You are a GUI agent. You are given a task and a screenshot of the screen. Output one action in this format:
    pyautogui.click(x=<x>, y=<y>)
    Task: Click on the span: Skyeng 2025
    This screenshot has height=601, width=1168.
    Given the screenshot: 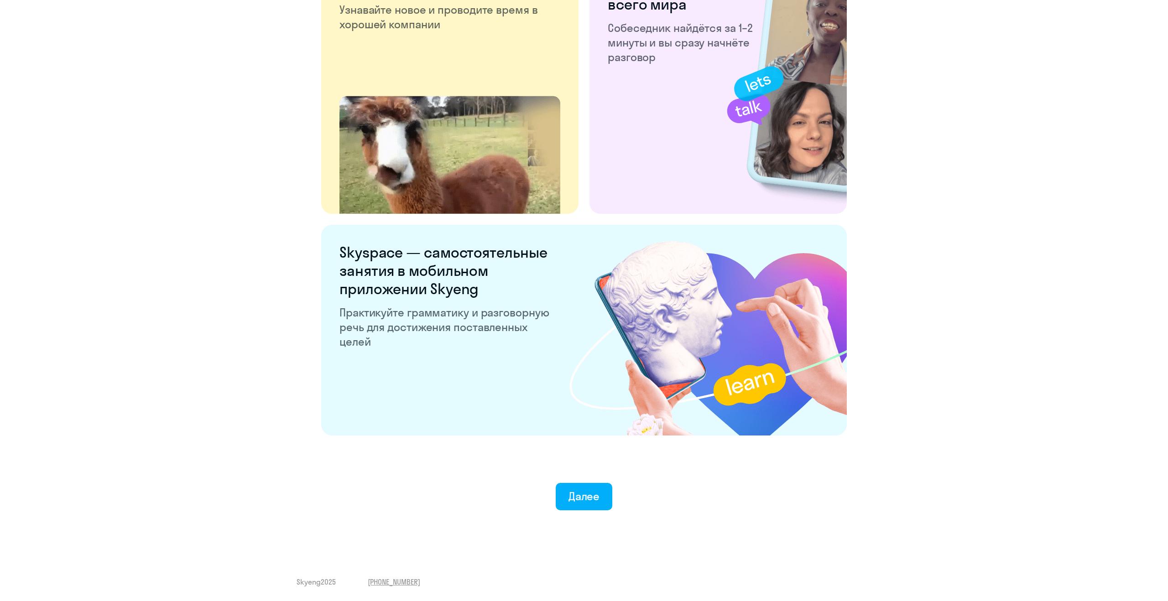 What is the action you would take?
    pyautogui.click(x=316, y=582)
    